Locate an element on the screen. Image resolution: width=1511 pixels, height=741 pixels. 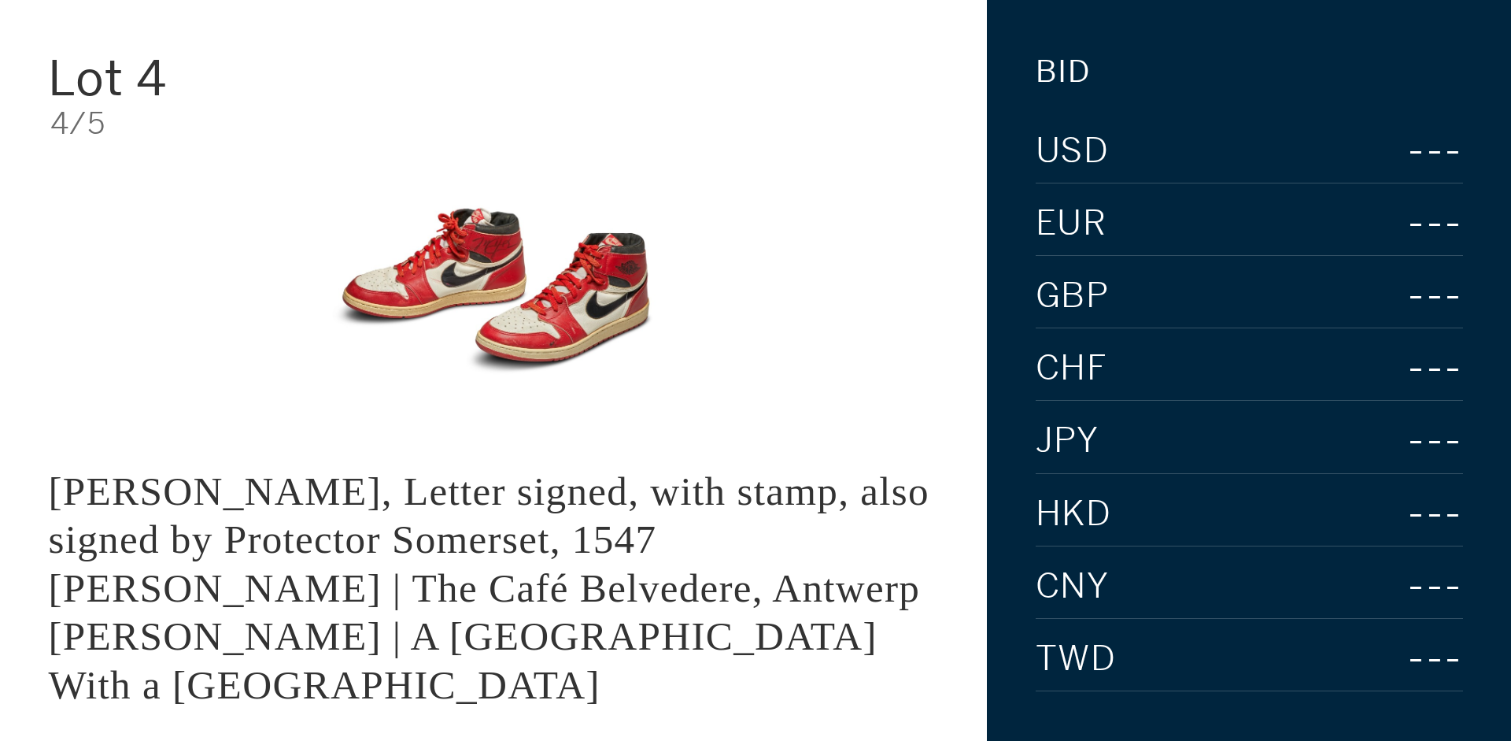
div: 4/5 is located at coordinates (494, 124).